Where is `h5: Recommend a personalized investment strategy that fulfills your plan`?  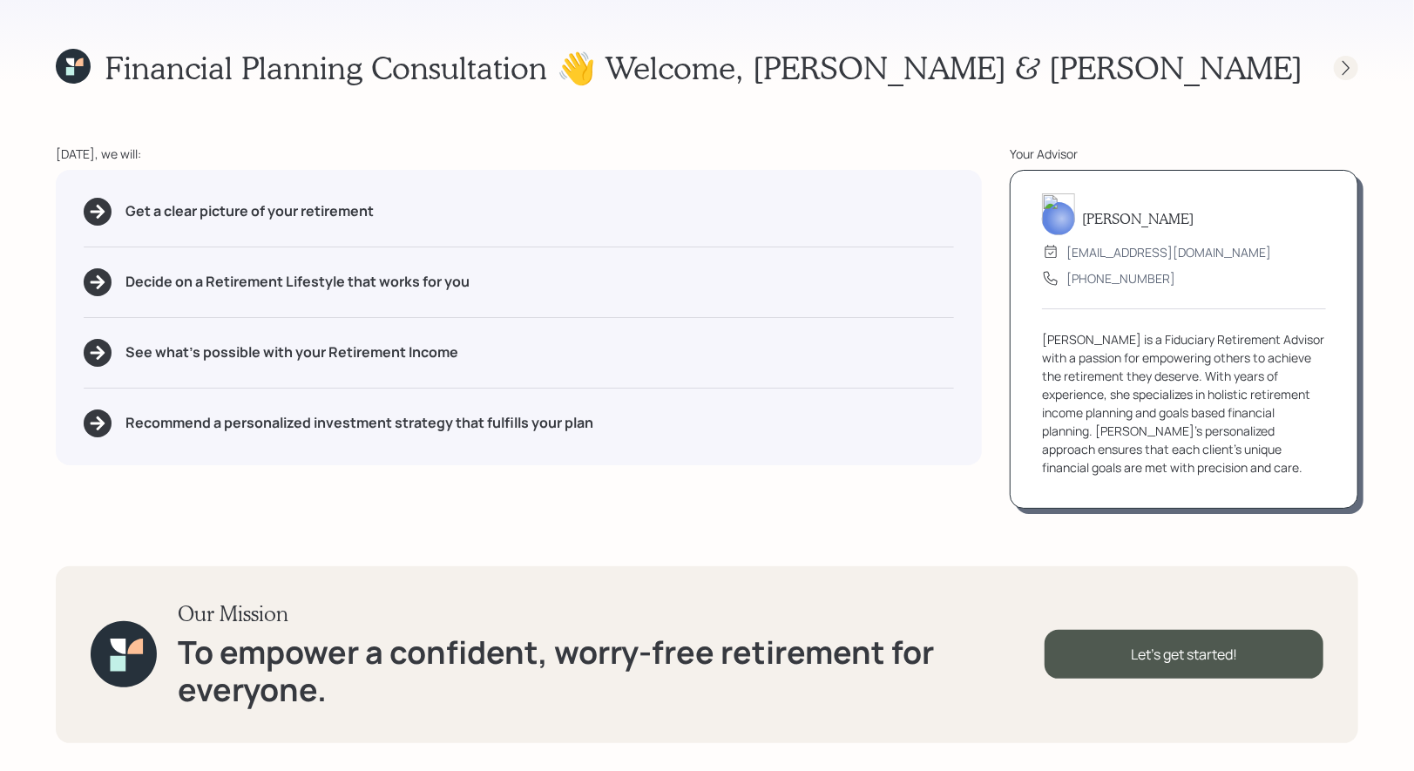
h5: Recommend a personalized investment strategy that fulfills your plan is located at coordinates (359, 423).